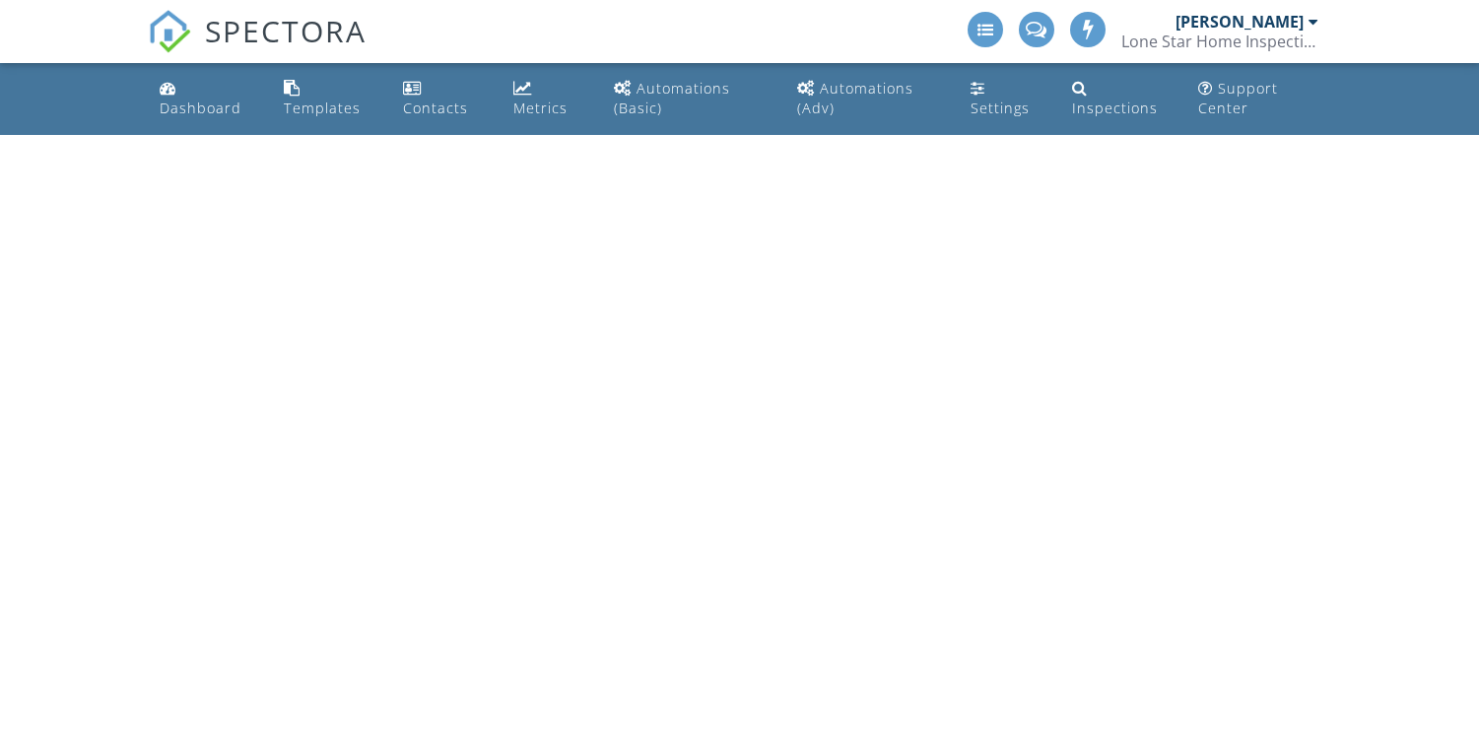  I want to click on img: The Best Home Inspection Software - Spectora, so click(169, 32).